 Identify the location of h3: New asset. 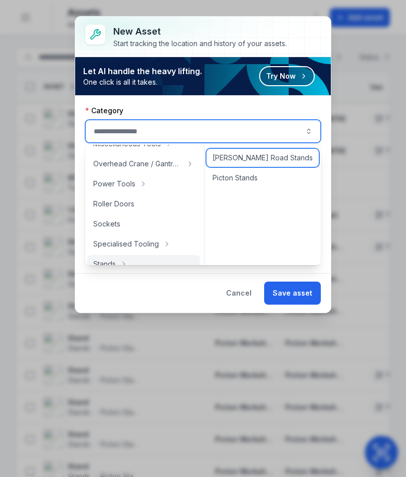
(200, 32).